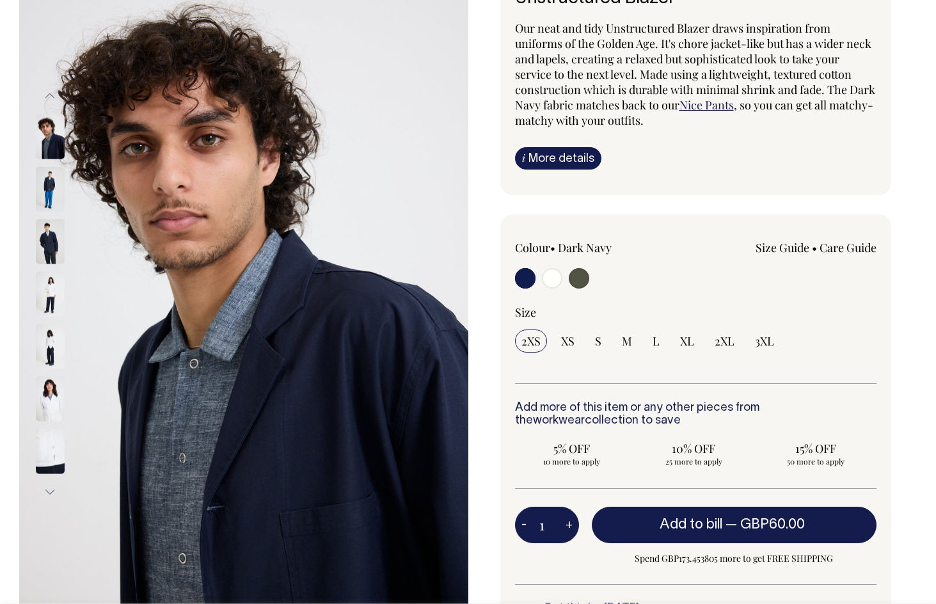  Describe the element at coordinates (734, 559) in the screenshot. I see `span: Spend GBP173.453805 more to get FREE SHIPPING` at that location.